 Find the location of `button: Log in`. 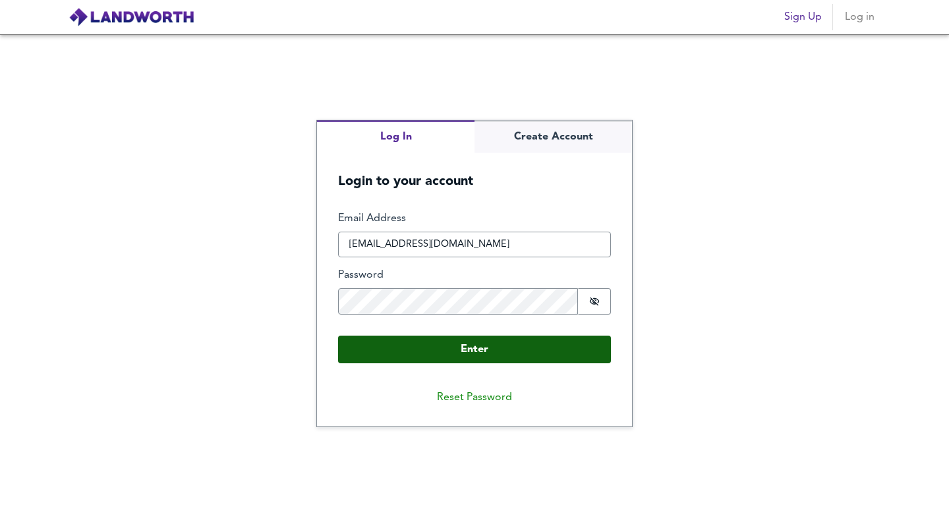

button: Log in is located at coordinates (859, 17).